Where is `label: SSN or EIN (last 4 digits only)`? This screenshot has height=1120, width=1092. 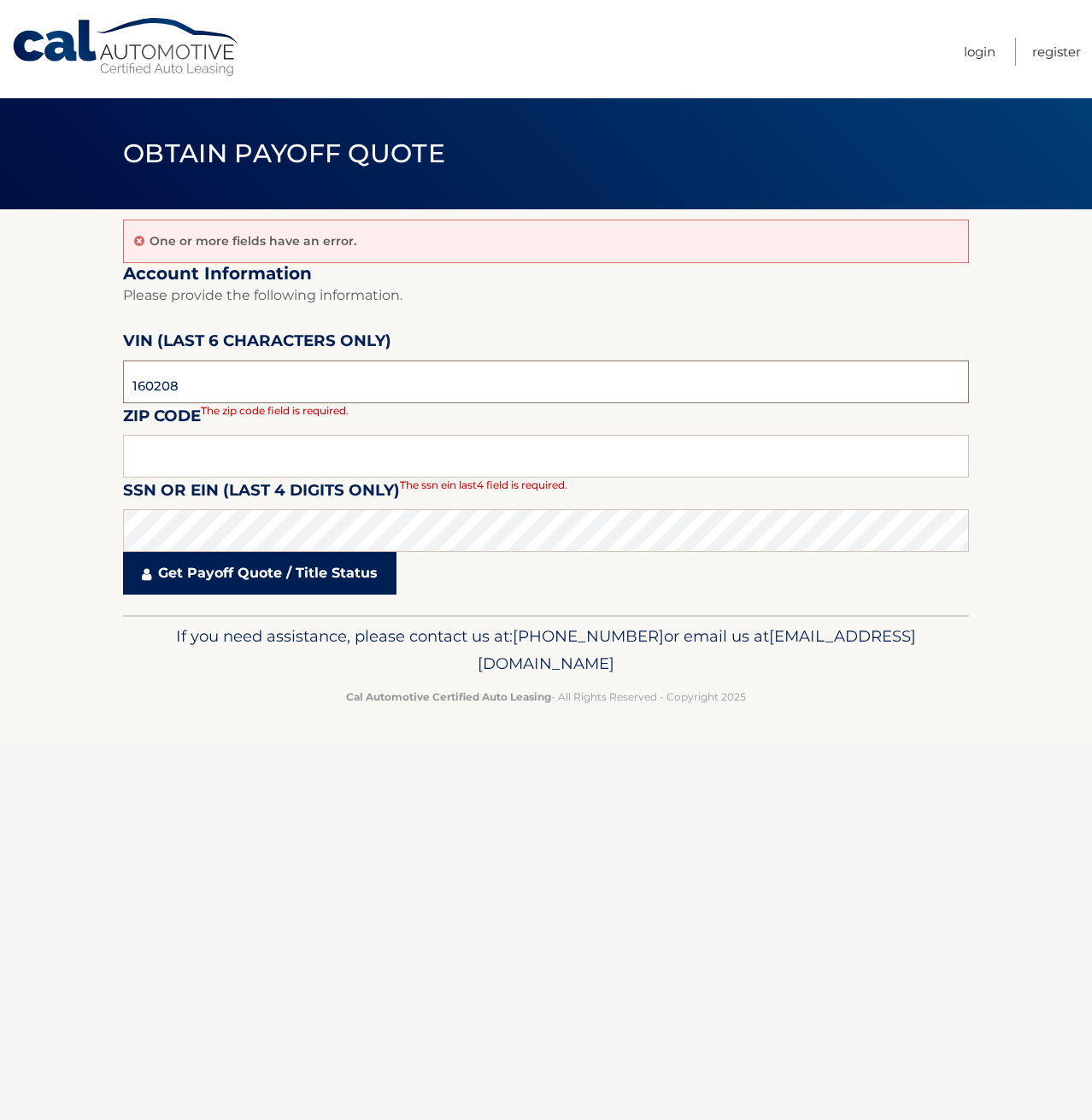
label: SSN or EIN (last 4 digits only) is located at coordinates (261, 493).